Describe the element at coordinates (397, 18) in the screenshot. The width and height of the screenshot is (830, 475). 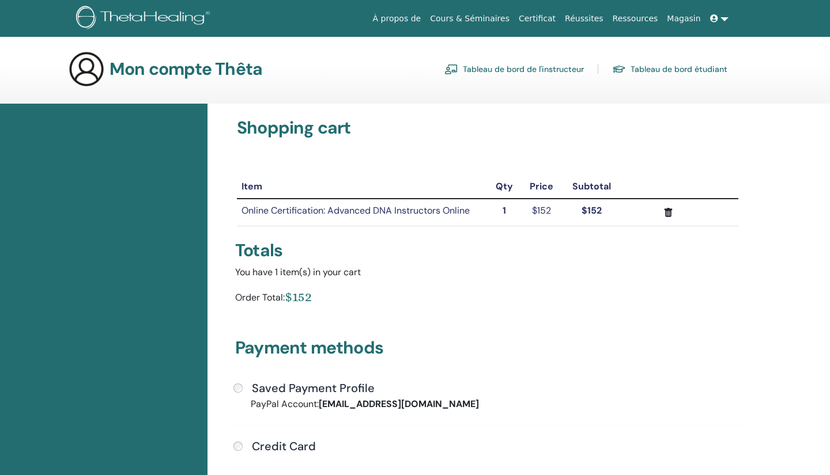
I see `a: À propos de` at that location.